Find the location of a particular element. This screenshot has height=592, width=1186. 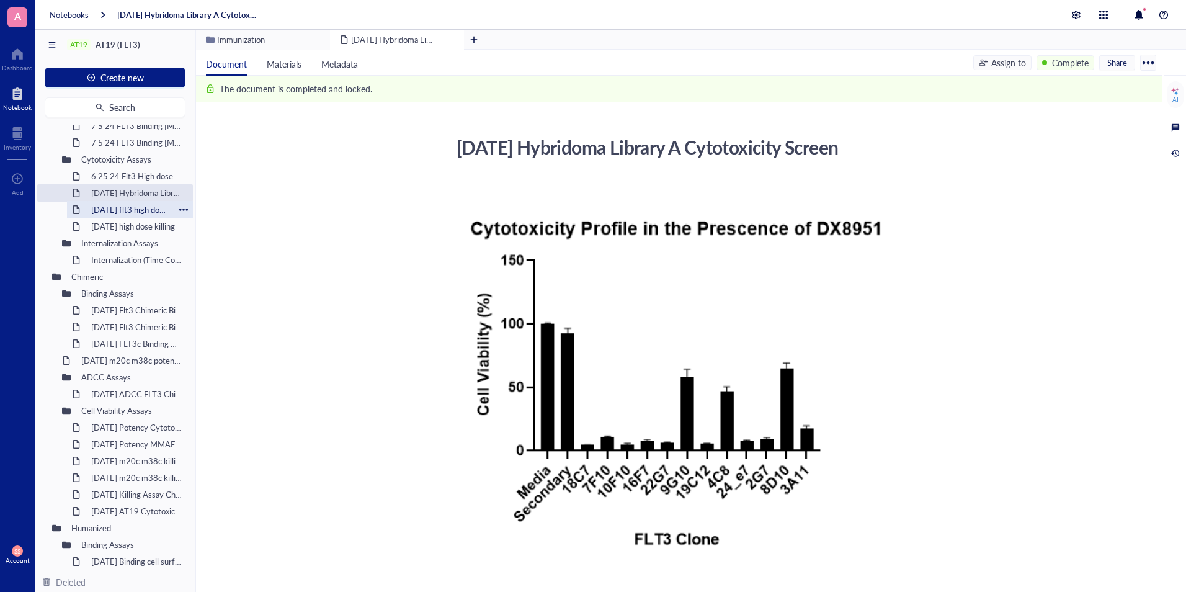

div: 6 25 24 Flt3 High dose killing Assay is located at coordinates (137, 176).